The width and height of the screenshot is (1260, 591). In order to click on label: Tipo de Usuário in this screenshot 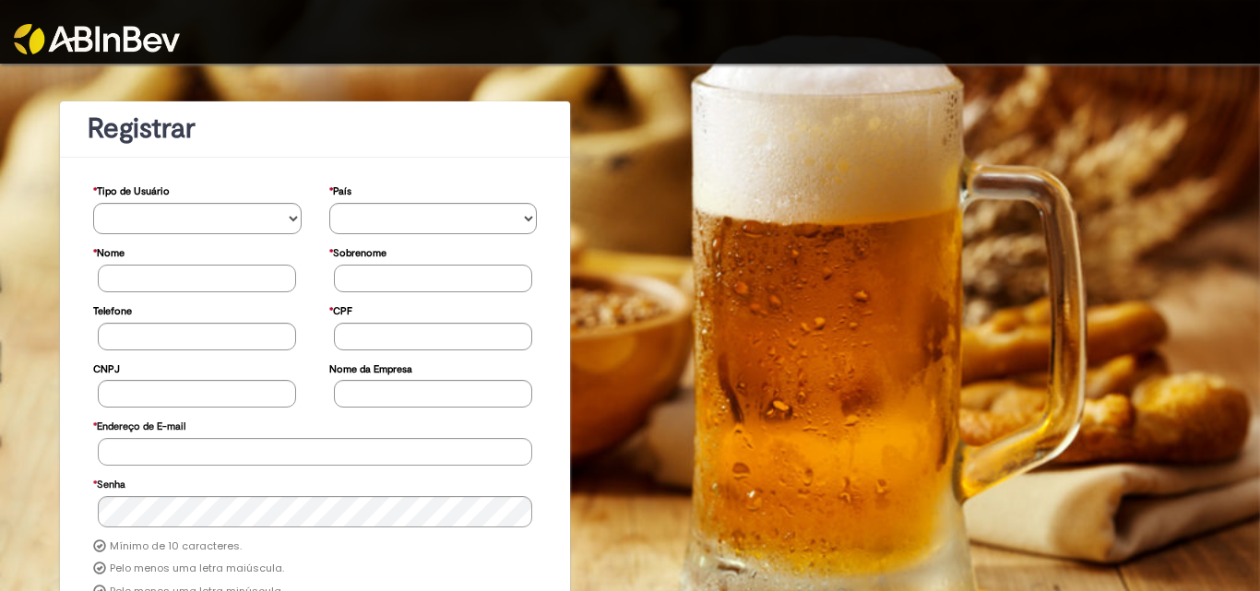, I will do `click(131, 189)`.